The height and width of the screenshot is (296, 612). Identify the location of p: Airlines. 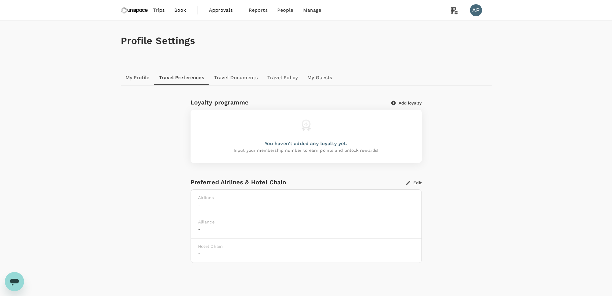
(306, 198).